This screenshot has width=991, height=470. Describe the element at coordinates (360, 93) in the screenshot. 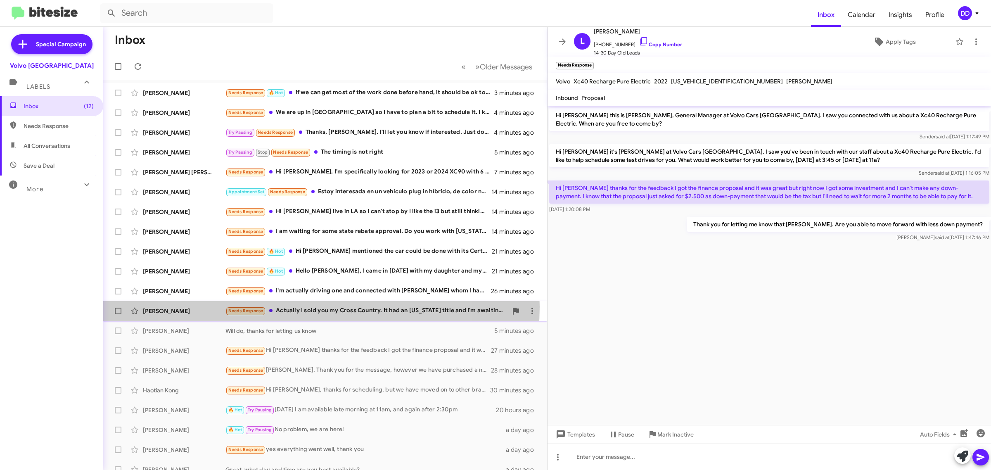

I see `div: if we can get most of the work done before hand, it should be ok to drive down.` at that location.